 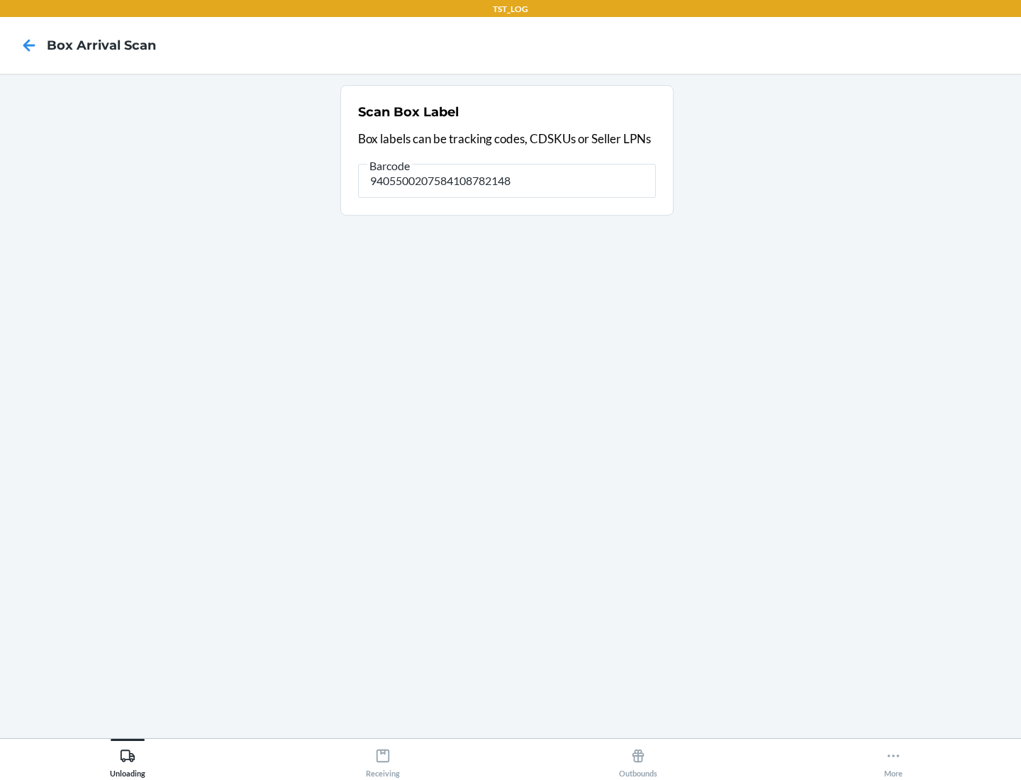 I want to click on h2: Scan Box Label, so click(x=408, y=112).